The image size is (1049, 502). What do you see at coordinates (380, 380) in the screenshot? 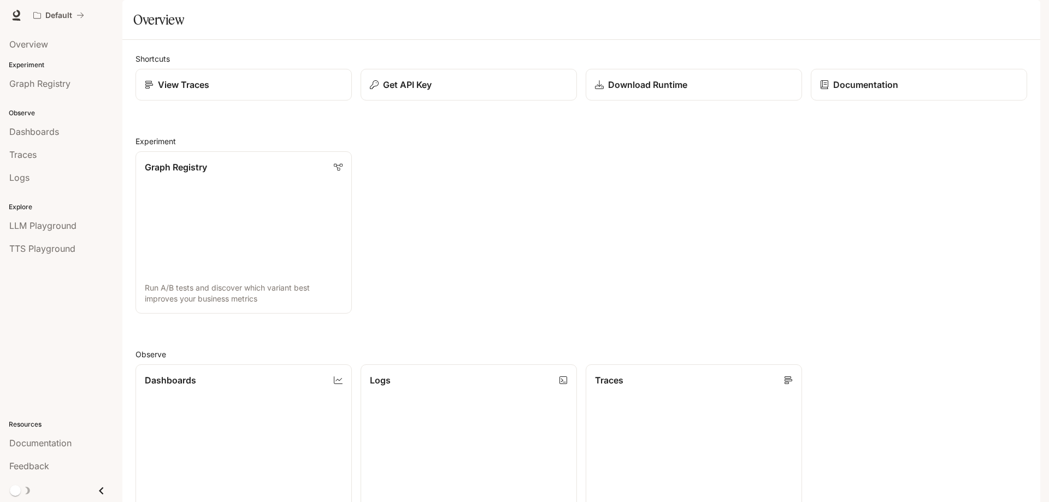
I see `p: Logs` at bounding box center [380, 380].